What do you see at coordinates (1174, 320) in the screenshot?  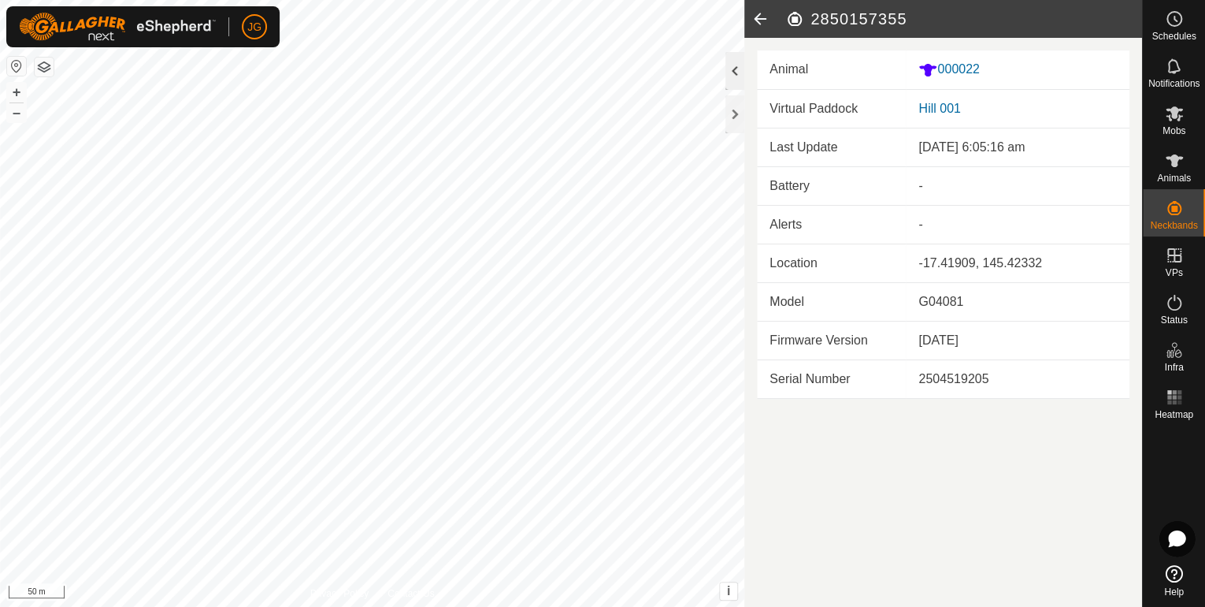 I see `span: Status` at bounding box center [1174, 320].